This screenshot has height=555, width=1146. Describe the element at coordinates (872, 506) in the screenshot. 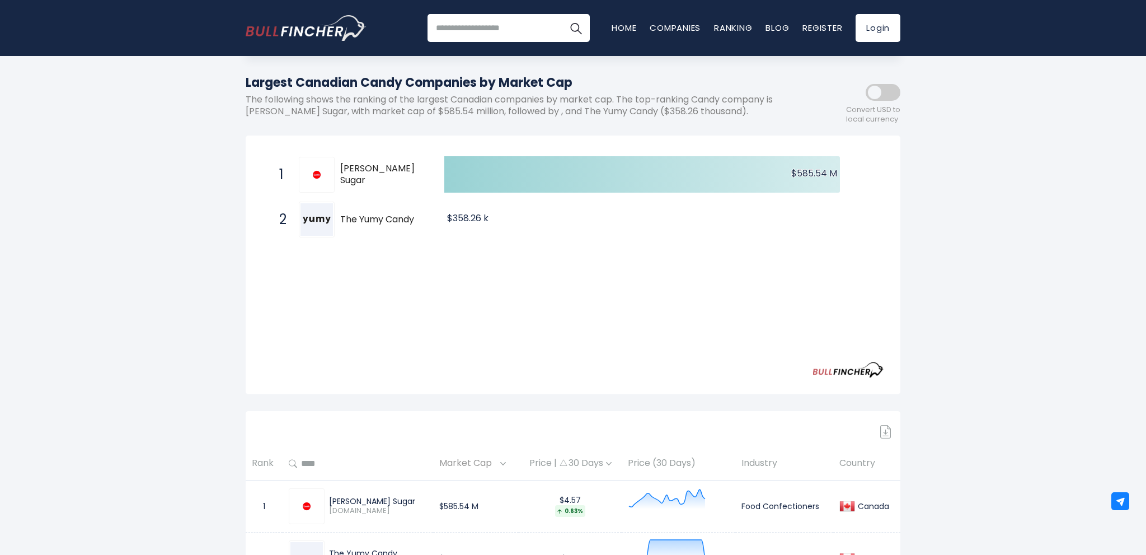

I see `div: Canada` at that location.